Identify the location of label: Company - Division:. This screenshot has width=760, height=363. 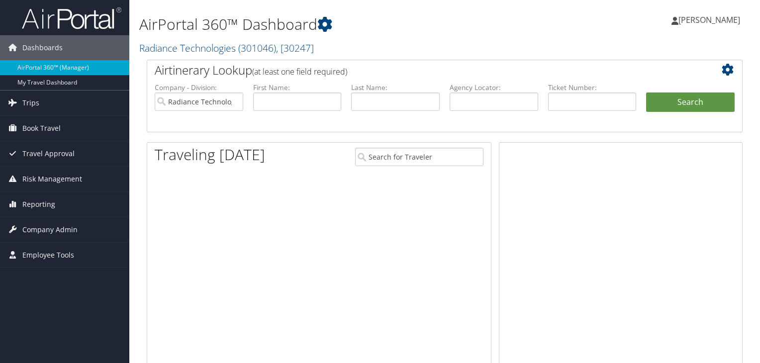
(199, 87).